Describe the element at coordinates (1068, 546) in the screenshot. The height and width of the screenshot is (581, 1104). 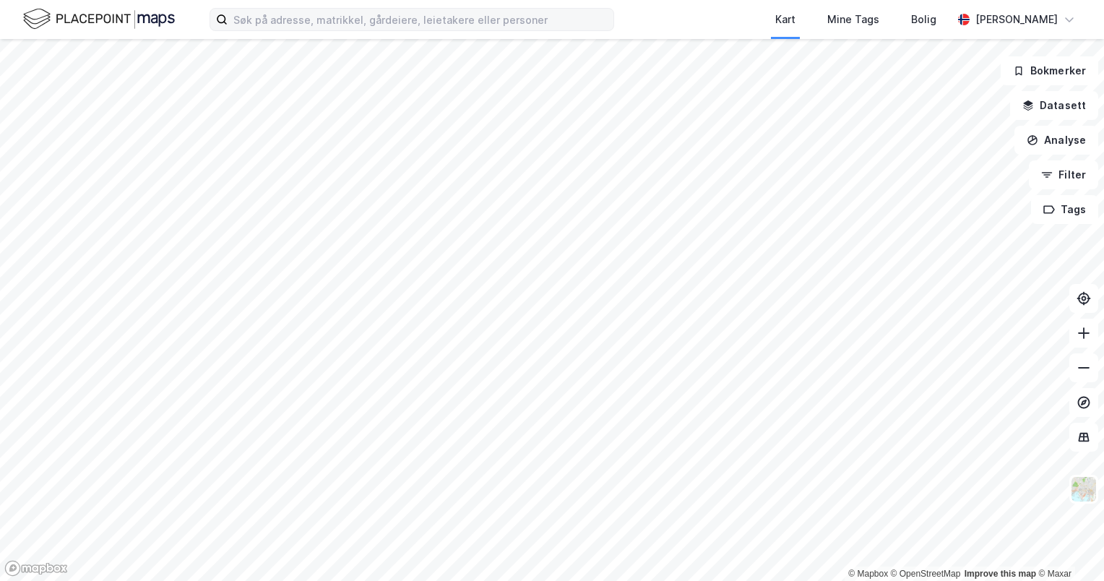
I see `div: Kontrollprogram for chat` at that location.